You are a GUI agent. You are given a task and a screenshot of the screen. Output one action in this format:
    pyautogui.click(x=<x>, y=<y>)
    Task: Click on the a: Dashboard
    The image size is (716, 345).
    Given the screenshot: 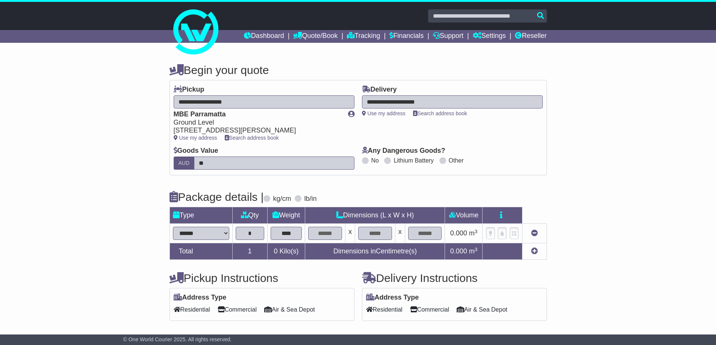 What is the action you would take?
    pyautogui.click(x=264, y=36)
    